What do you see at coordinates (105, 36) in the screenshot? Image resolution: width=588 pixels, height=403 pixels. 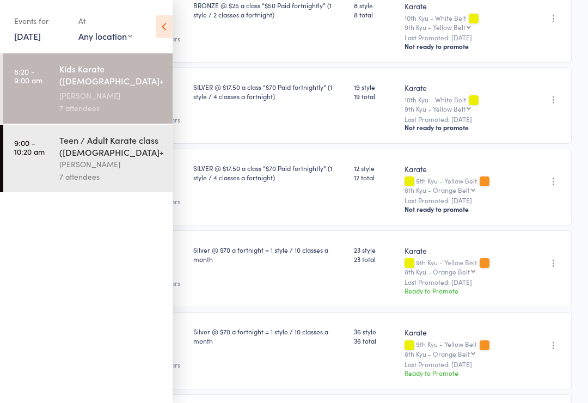 I see `div: Any location` at bounding box center [105, 36].